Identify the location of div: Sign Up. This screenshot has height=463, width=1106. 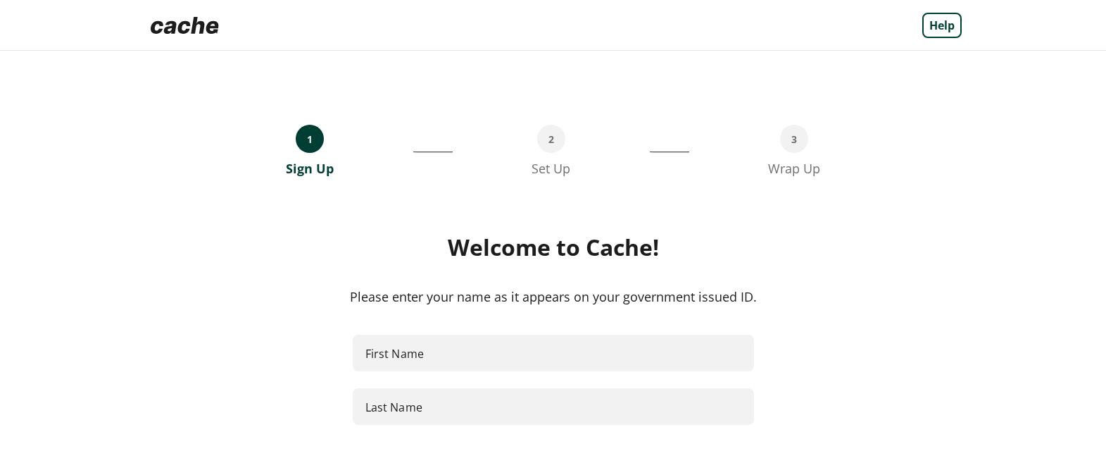
(310, 168).